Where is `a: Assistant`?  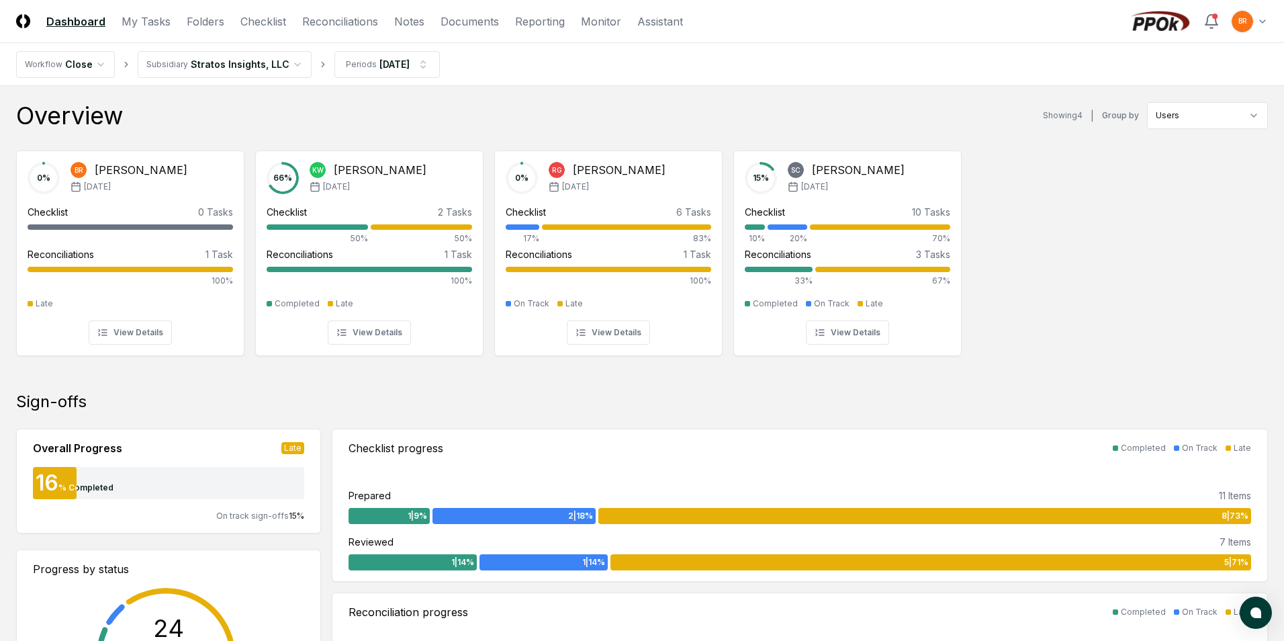 a: Assistant is located at coordinates (660, 21).